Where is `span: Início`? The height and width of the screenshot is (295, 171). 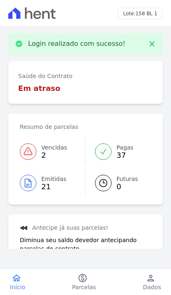
span: Início is located at coordinates (17, 287).